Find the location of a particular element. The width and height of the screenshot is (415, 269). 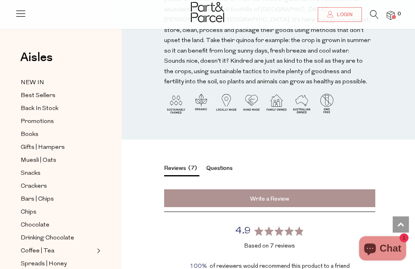

img: P_P-ICONS-Live_Bec_V11_Australian_Owned.svg is located at coordinates (301, 103).